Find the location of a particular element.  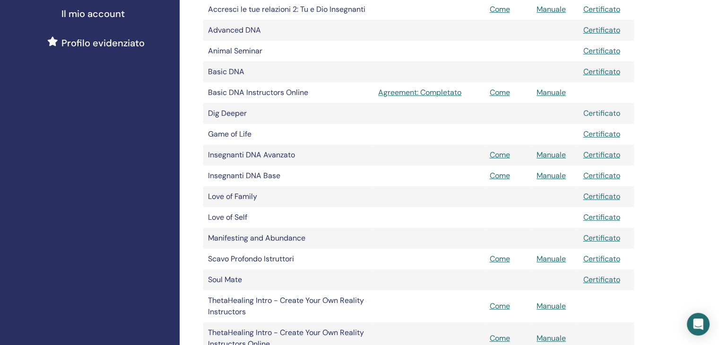

td: Love of Self is located at coordinates (288, 217).